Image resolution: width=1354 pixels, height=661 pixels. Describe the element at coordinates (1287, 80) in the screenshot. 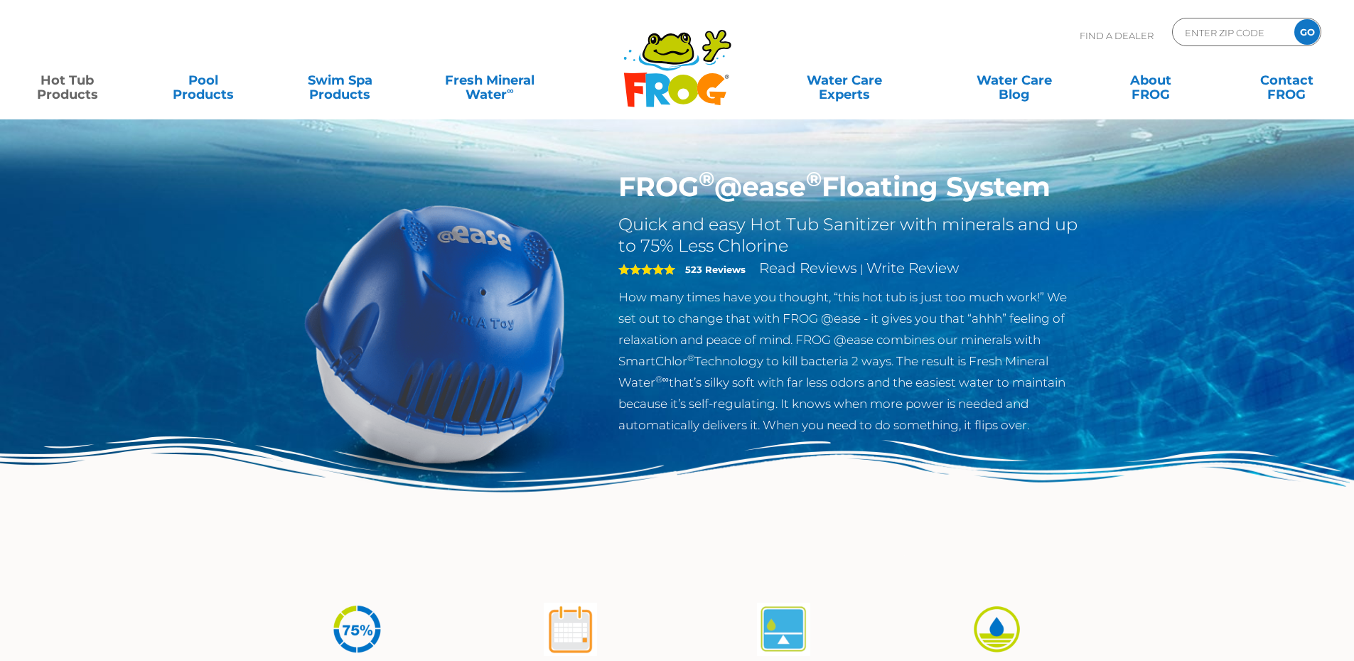

I see `a: ContactFROG` at that location.